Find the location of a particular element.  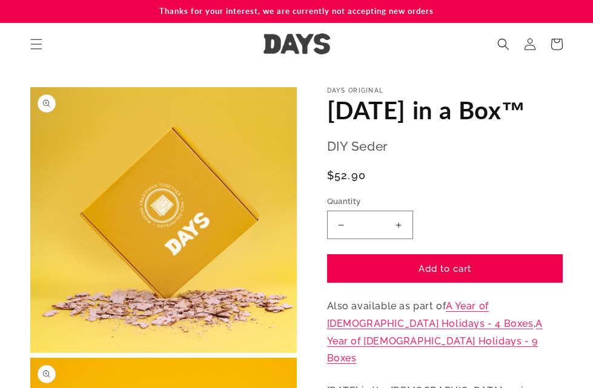

summary: Search is located at coordinates (504, 44).